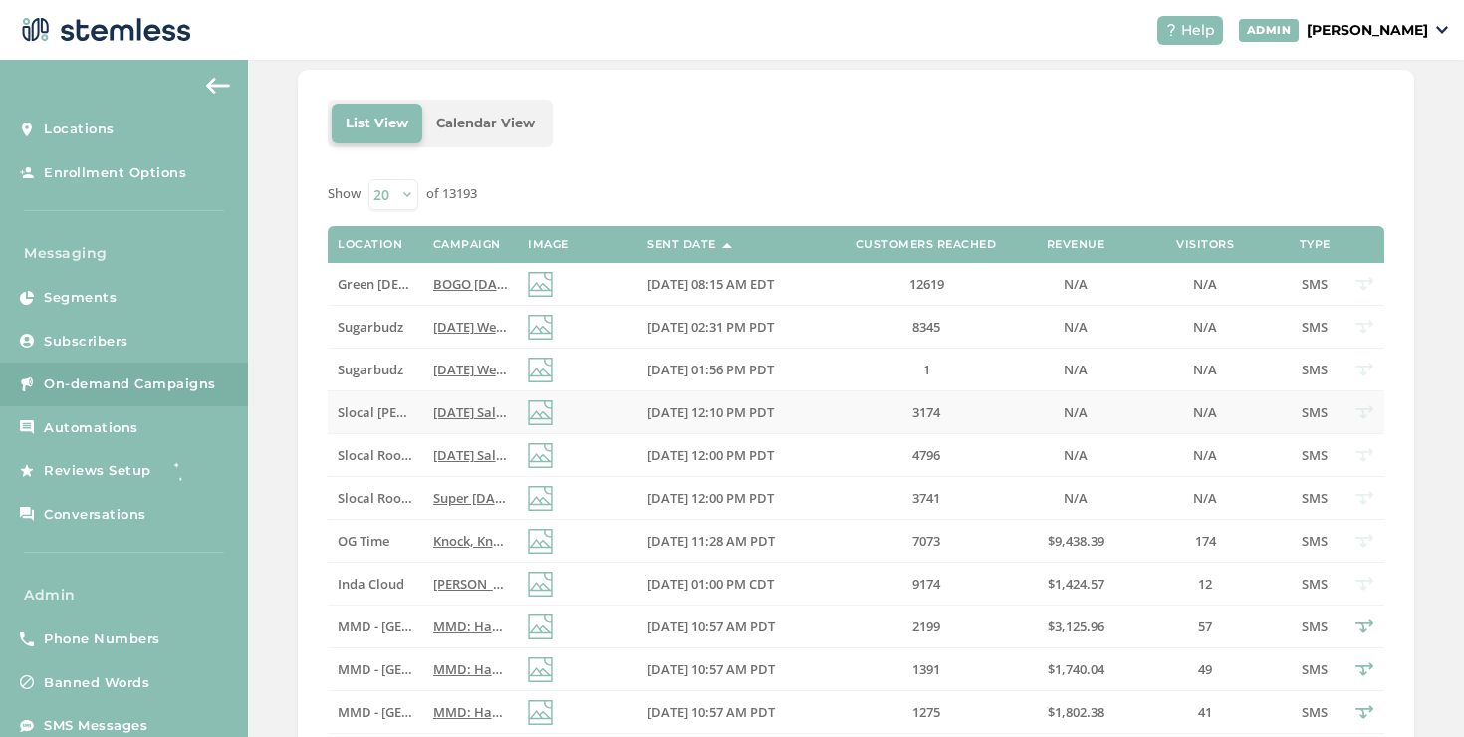  I want to click on label: Image, so click(548, 244).